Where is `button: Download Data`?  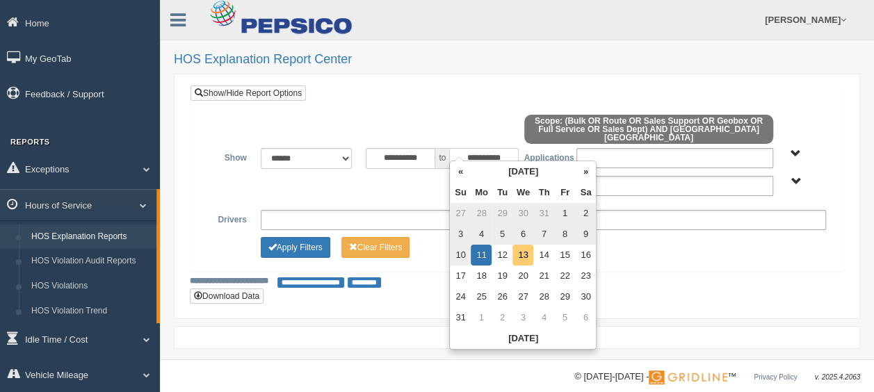 button: Download Data is located at coordinates (227, 296).